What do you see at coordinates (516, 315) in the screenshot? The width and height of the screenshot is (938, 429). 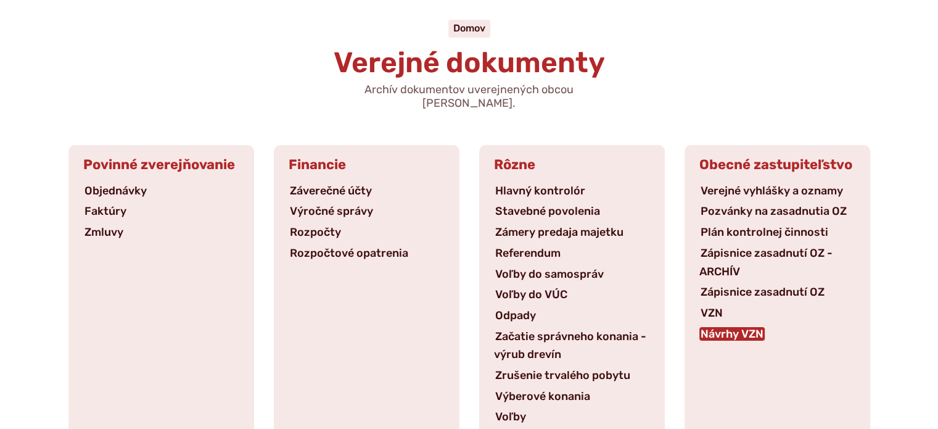 I see `a: Odpady` at bounding box center [516, 315].